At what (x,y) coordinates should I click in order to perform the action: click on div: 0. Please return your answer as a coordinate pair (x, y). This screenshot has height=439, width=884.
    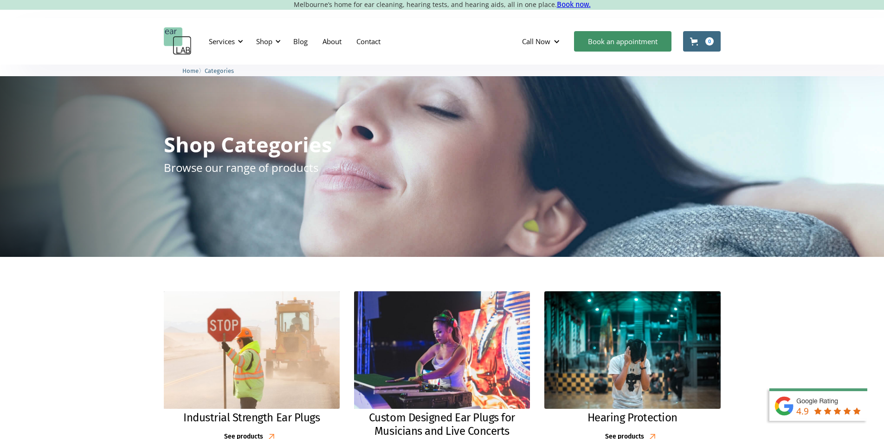
    Looking at the image, I should click on (710, 41).